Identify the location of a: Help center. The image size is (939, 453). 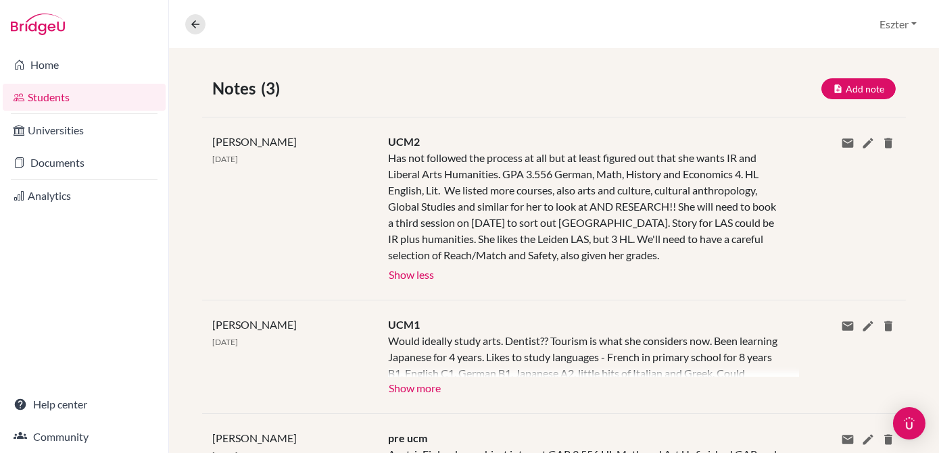
(84, 405).